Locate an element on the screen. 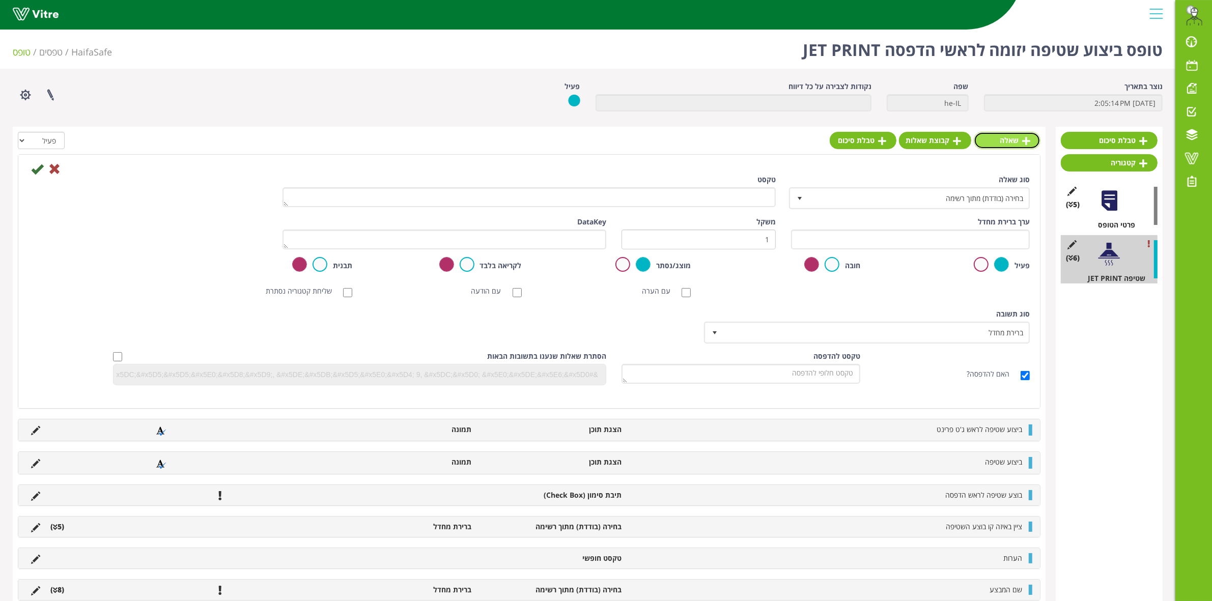  span: (6 ) is located at coordinates (1073, 258).